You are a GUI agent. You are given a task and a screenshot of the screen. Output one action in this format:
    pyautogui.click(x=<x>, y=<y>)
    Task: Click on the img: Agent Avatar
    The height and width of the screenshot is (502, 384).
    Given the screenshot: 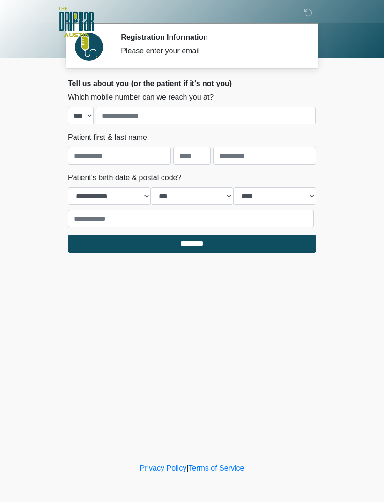 What is the action you would take?
    pyautogui.click(x=89, y=47)
    